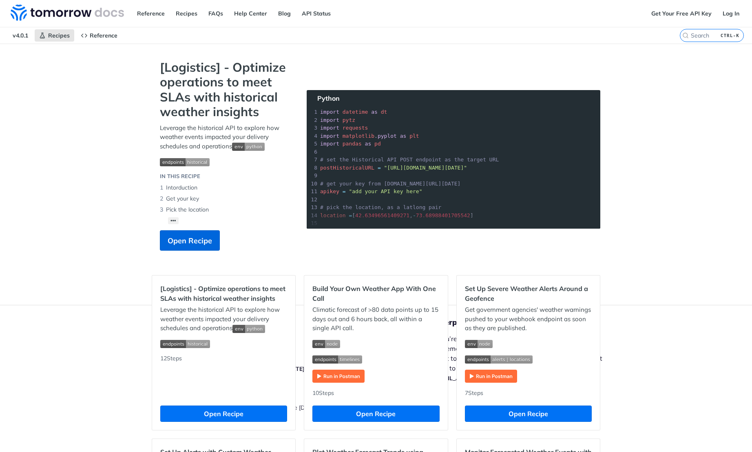  I want to click on li: Intorduction, so click(225, 188).